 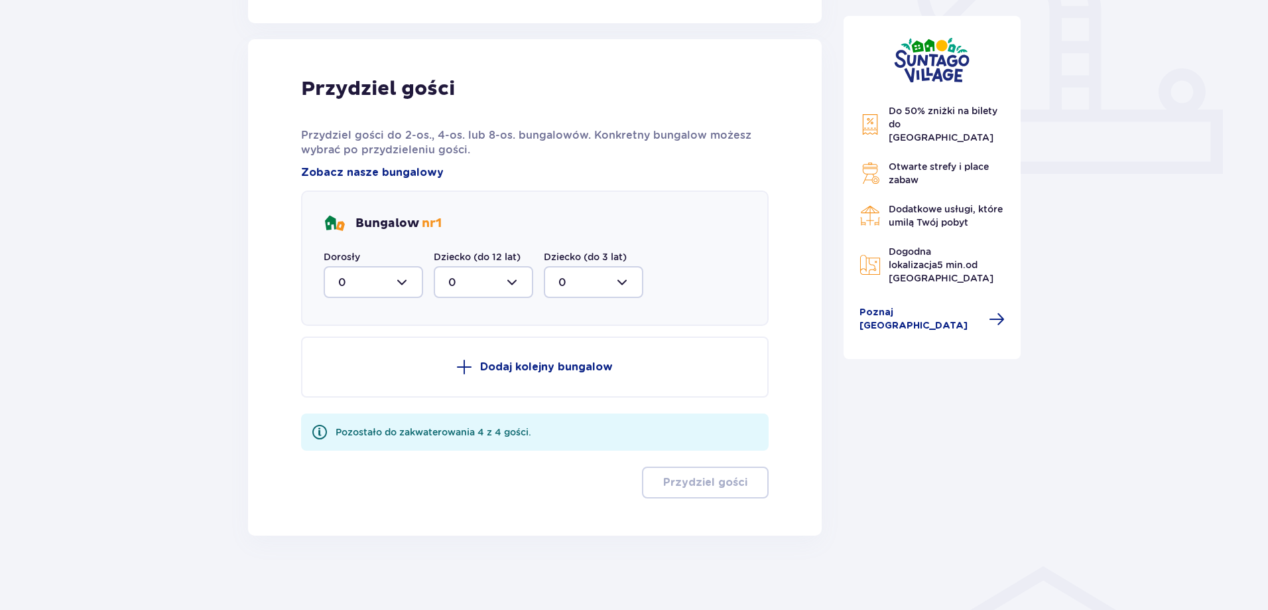 I want to click on div: Pozostało do zakwaterowania 4 z 4 gości., so click(x=433, y=432).